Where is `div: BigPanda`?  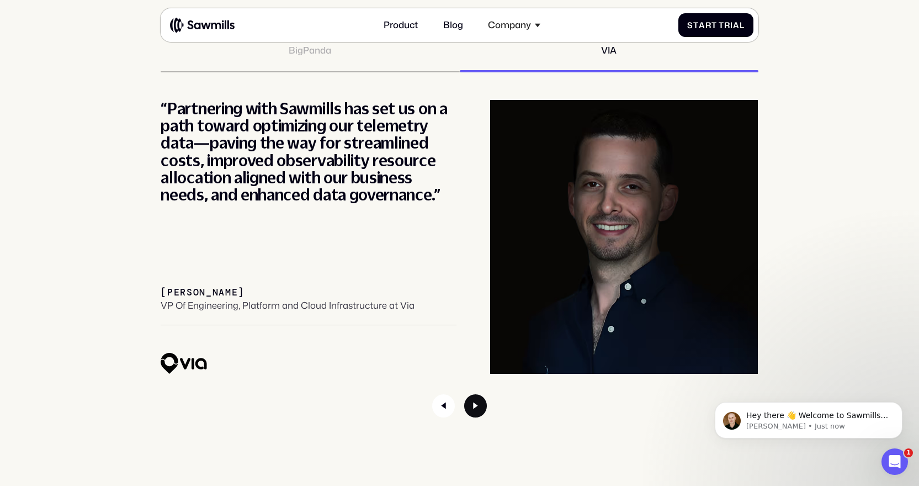
div: BigPanda is located at coordinates (310, 50).